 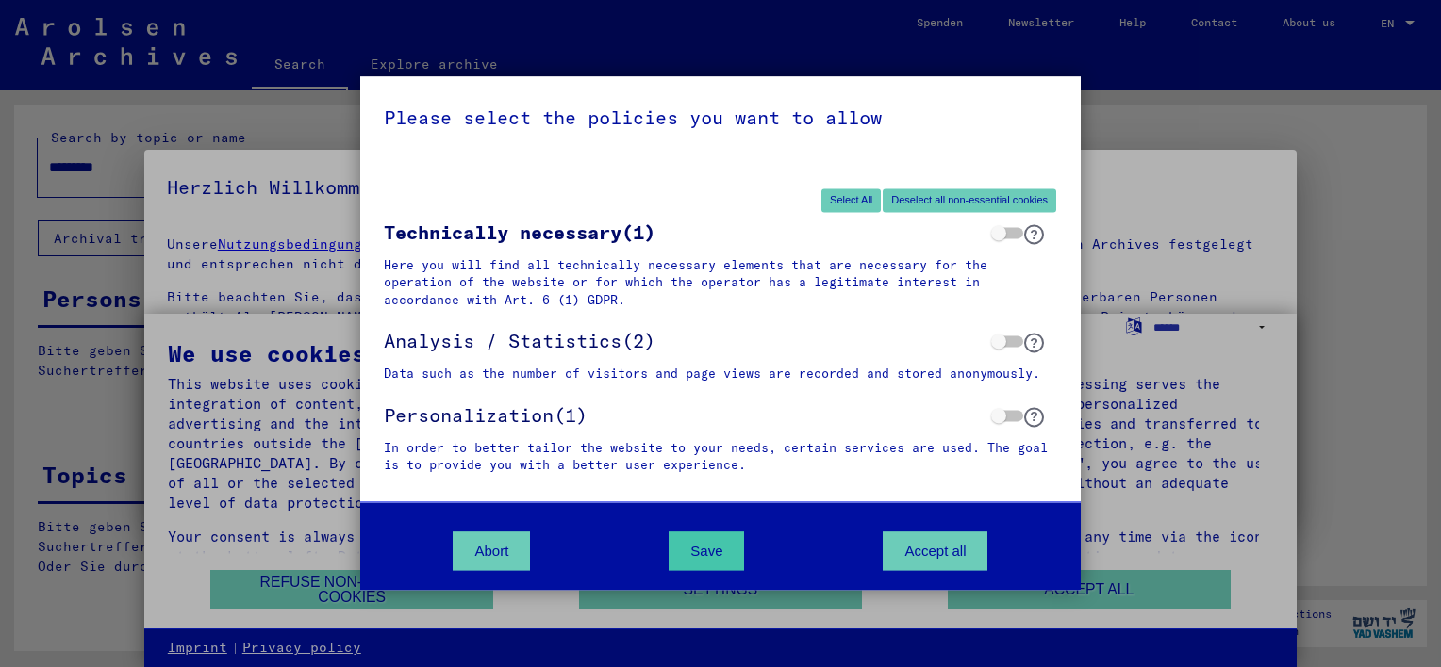 What do you see at coordinates (850, 200) in the screenshot?
I see `button: Select All` at bounding box center [850, 200].